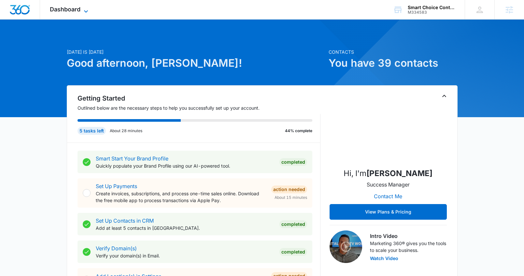  I want to click on p: 44% complete, so click(299, 131).